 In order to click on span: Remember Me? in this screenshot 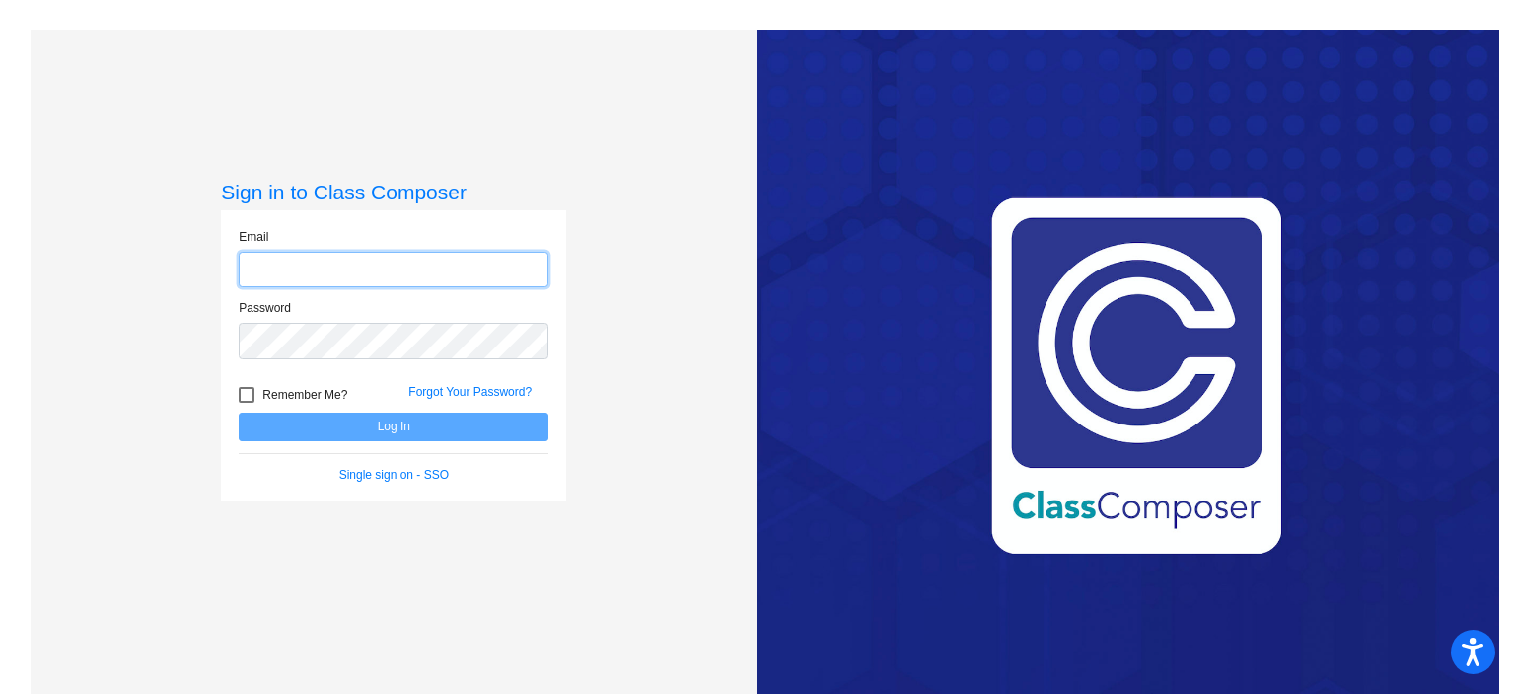, I will do `click(305, 395)`.